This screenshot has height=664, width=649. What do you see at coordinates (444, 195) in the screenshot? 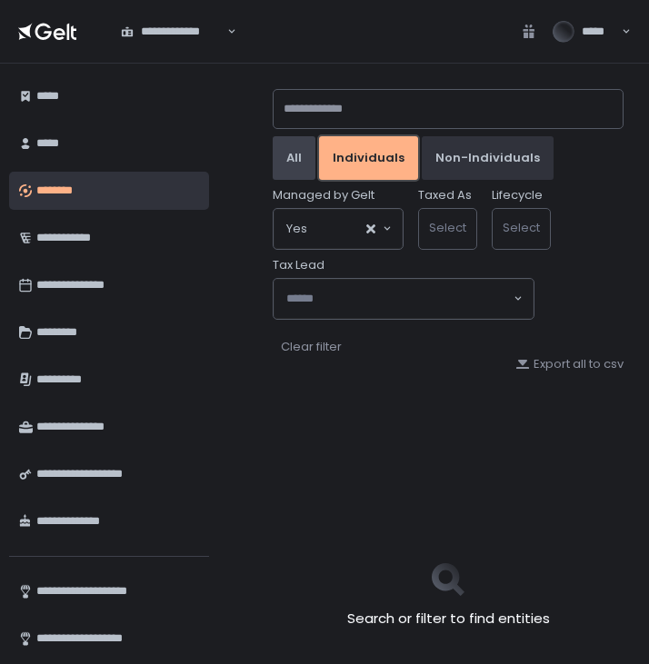
I see `label: Taxed As` at bounding box center [444, 195].